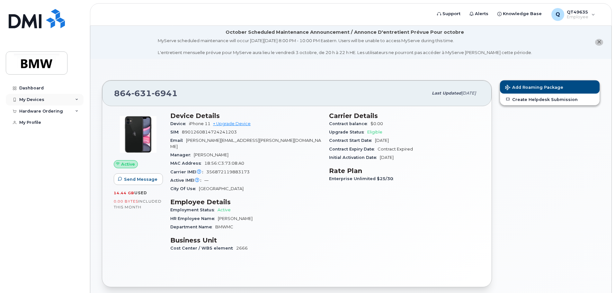 The width and height of the screenshot is (615, 293). What do you see at coordinates (203, 248) in the screenshot?
I see `span: Cost Center / WBS element` at bounding box center [203, 248].